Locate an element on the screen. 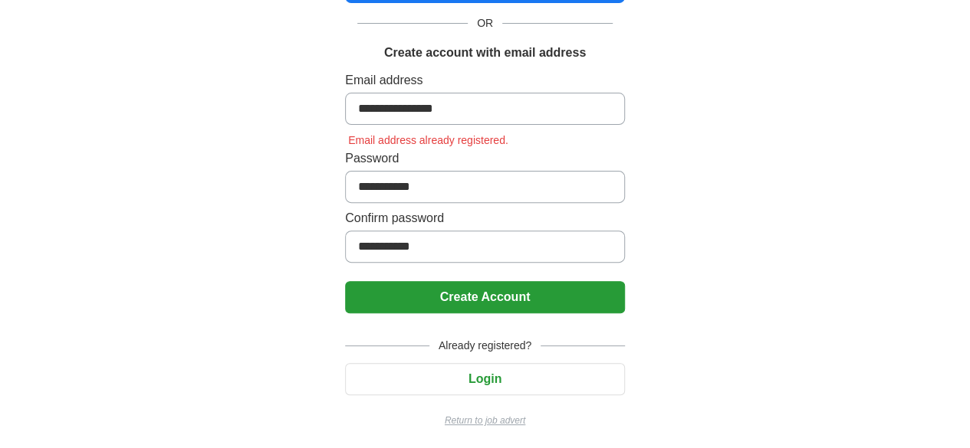 The height and width of the screenshot is (448, 970). label: Password is located at coordinates (484, 159).